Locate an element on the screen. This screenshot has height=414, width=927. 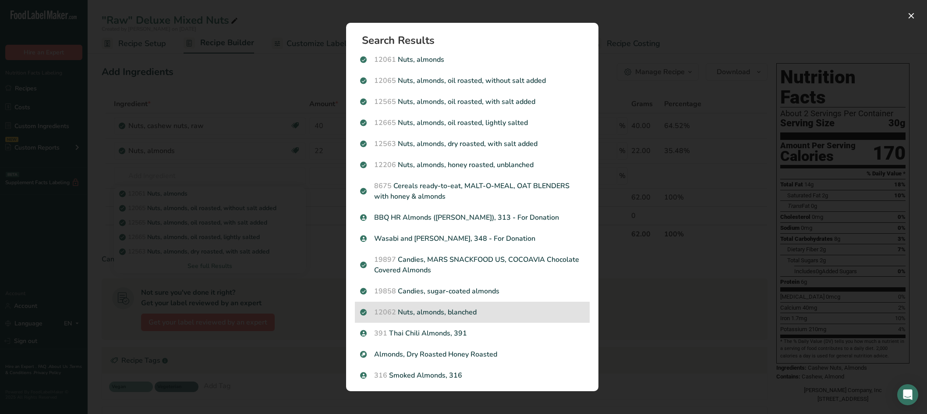
span: 12563 is located at coordinates (385, 144).